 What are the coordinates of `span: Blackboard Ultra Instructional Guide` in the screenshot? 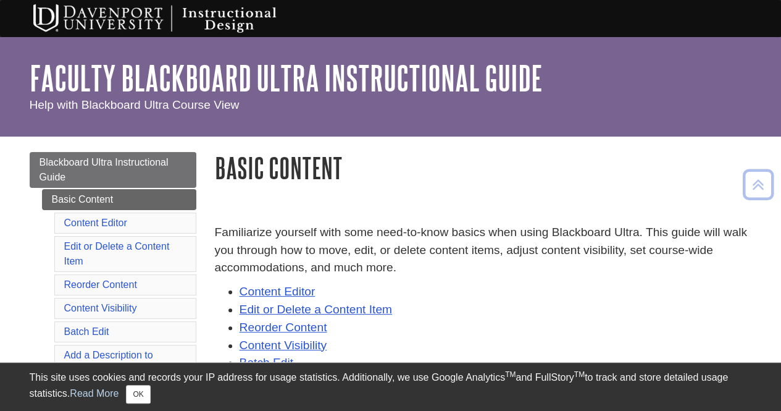 It's located at (104, 169).